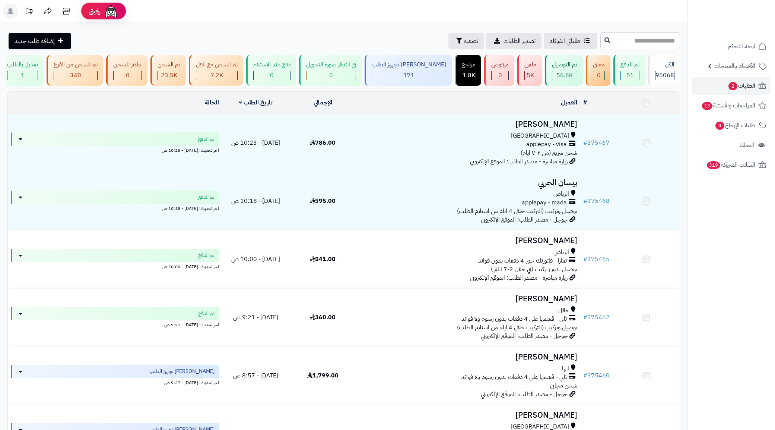 This screenshot has height=430, width=775. What do you see at coordinates (217, 75) in the screenshot?
I see `span: 7.2K` at bounding box center [217, 75].